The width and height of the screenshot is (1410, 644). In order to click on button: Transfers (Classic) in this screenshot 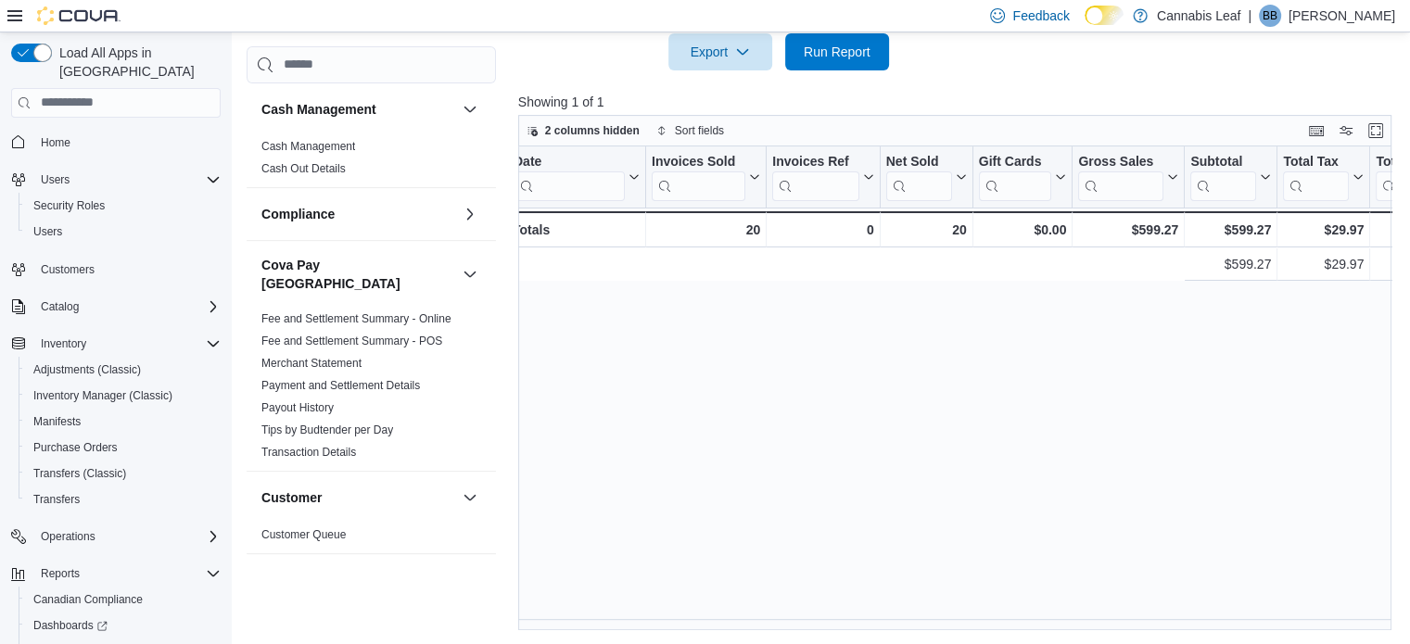, I will do `click(123, 474)`.